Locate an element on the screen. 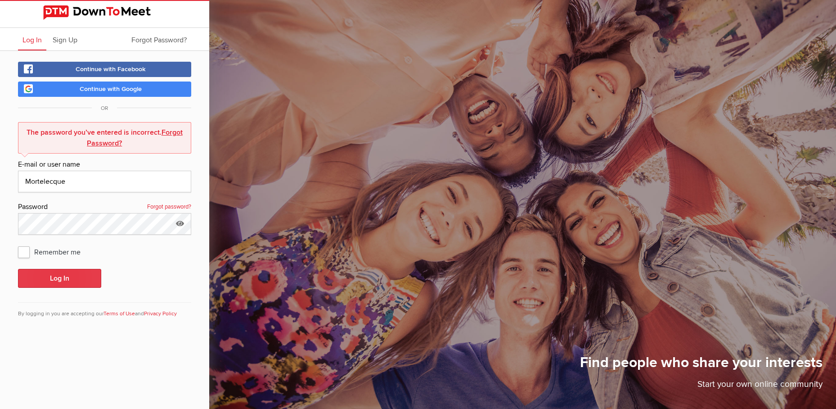 The width and height of the screenshot is (836, 409). input: Email@address.com is located at coordinates (104, 181).